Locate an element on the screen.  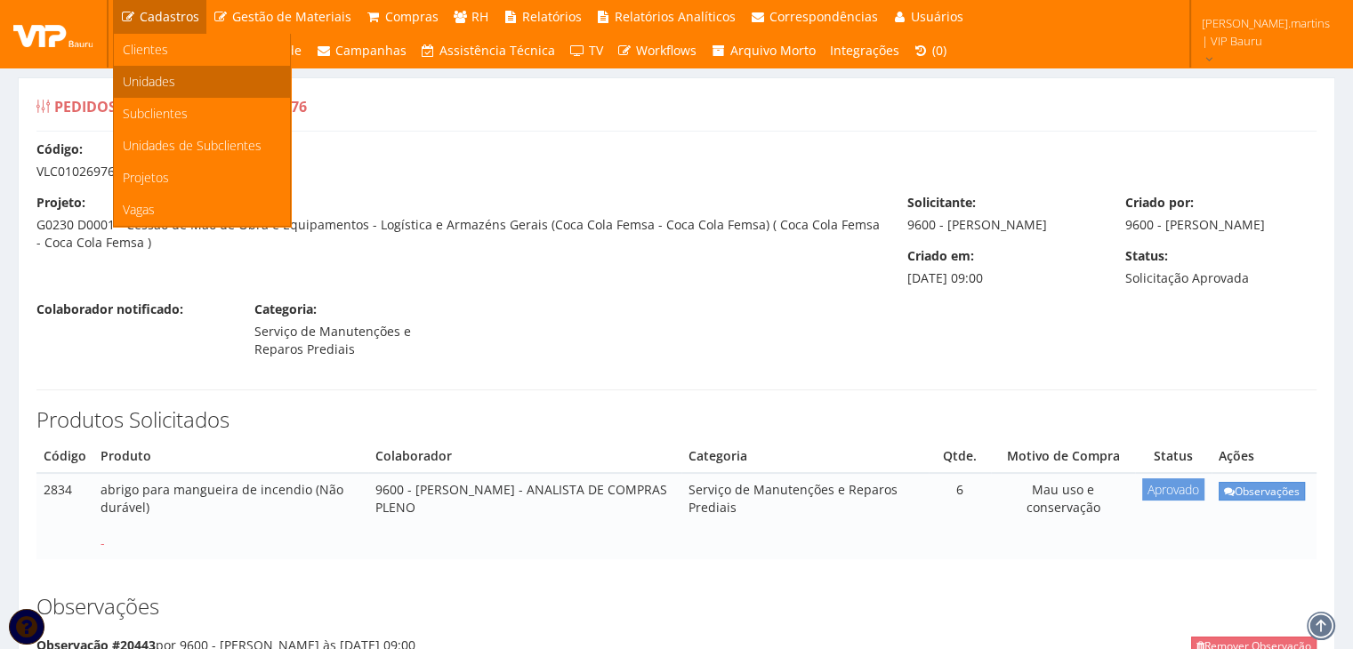
span: Assistência Técnica is located at coordinates (497, 50).